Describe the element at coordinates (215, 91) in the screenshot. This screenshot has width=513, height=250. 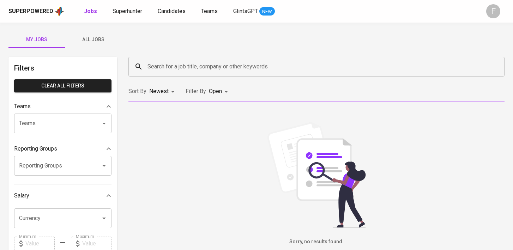
I see `span: Open` at that location.